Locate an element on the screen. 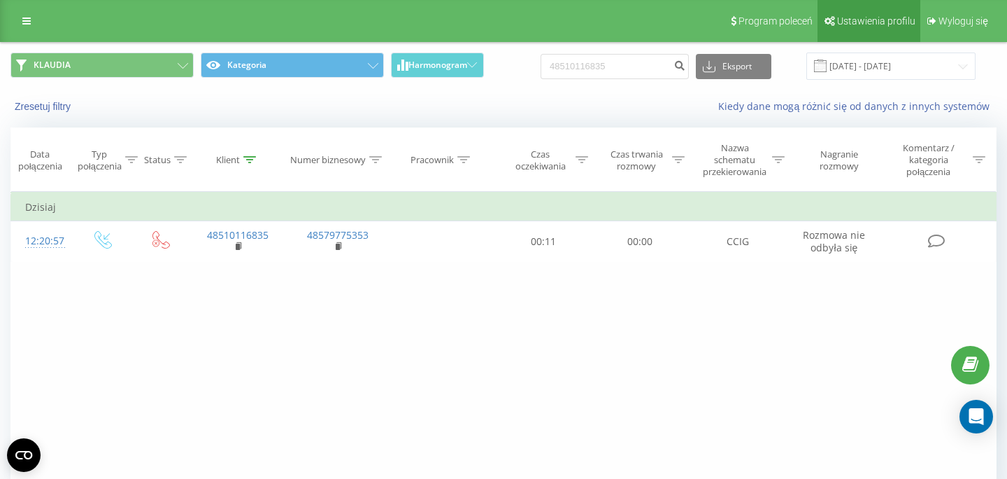 The height and width of the screenshot is (479, 1007). button: KLAUDIA is located at coordinates (102, 65).